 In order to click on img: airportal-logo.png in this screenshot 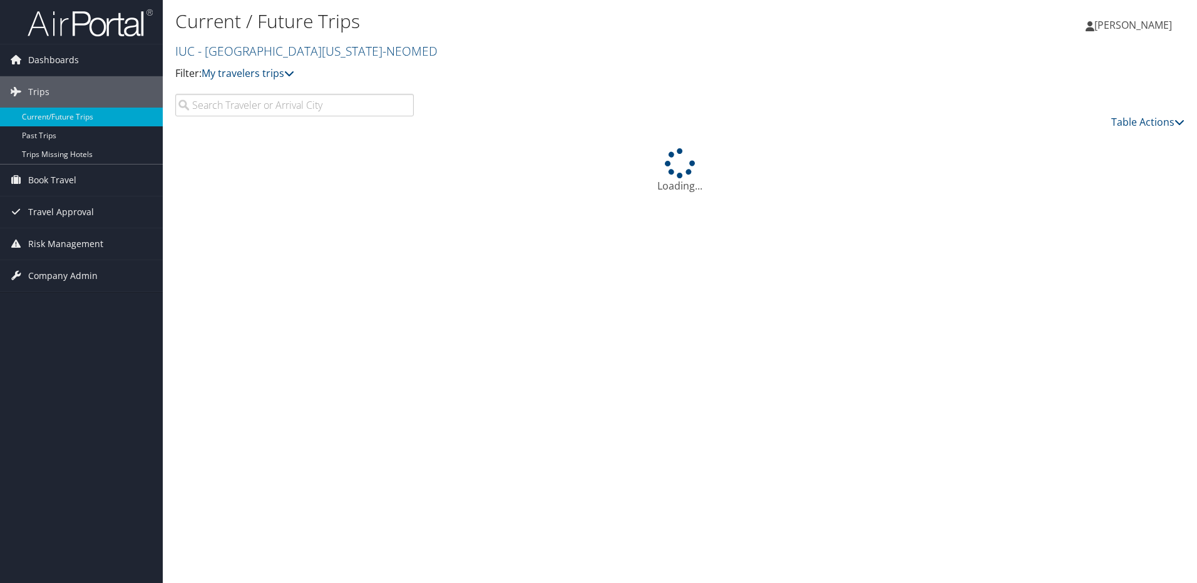, I will do `click(90, 23)`.